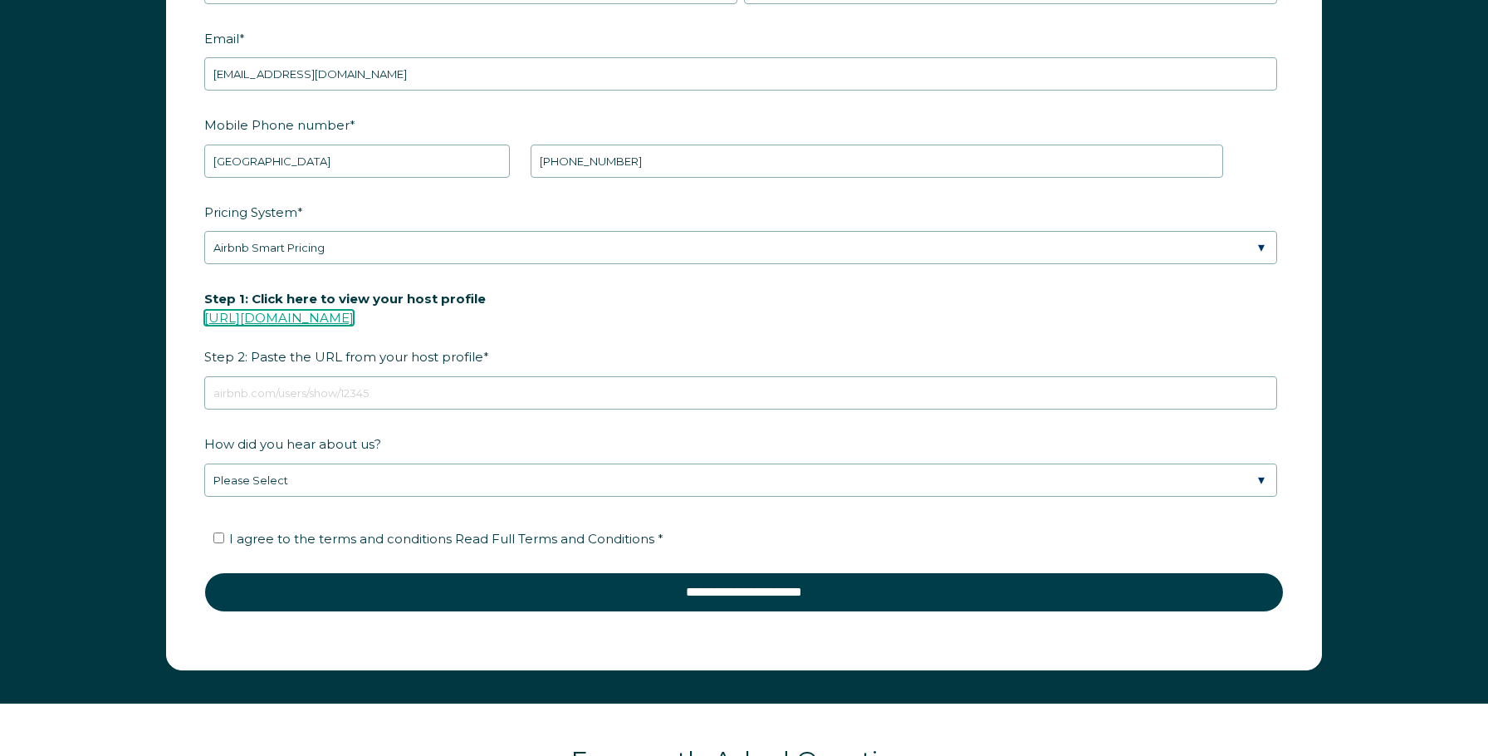 The image size is (1488, 756). I want to click on input: airbnb.com/users/show/12345, so click(741, 393).